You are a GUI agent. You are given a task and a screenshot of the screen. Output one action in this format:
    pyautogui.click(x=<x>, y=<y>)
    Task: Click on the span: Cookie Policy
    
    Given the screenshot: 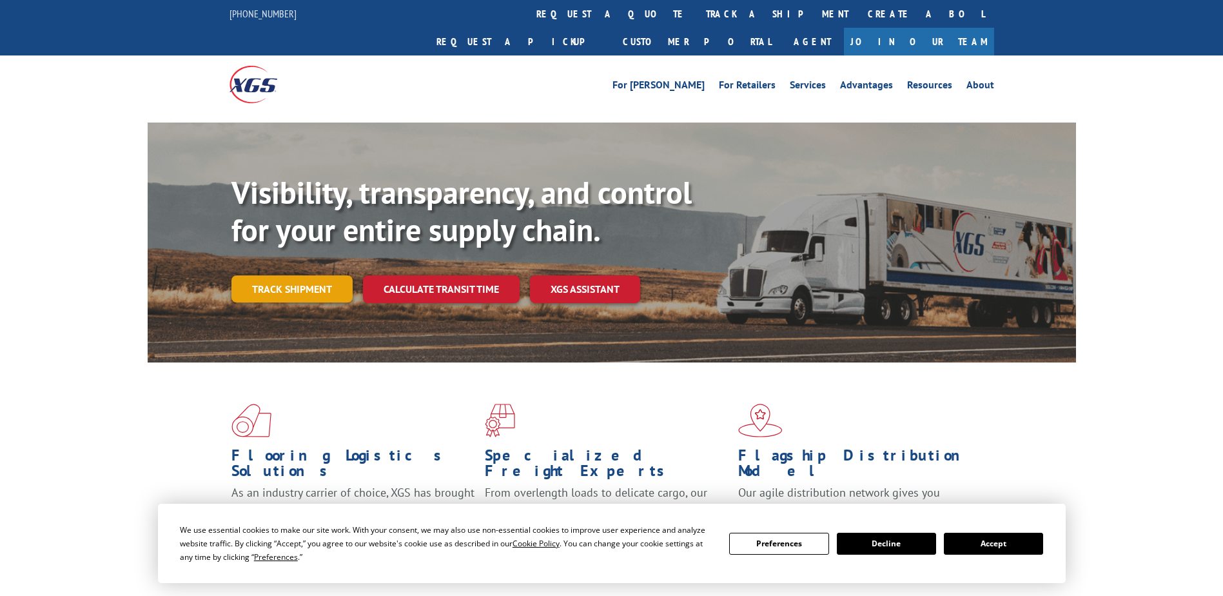 What is the action you would take?
    pyautogui.click(x=536, y=543)
    